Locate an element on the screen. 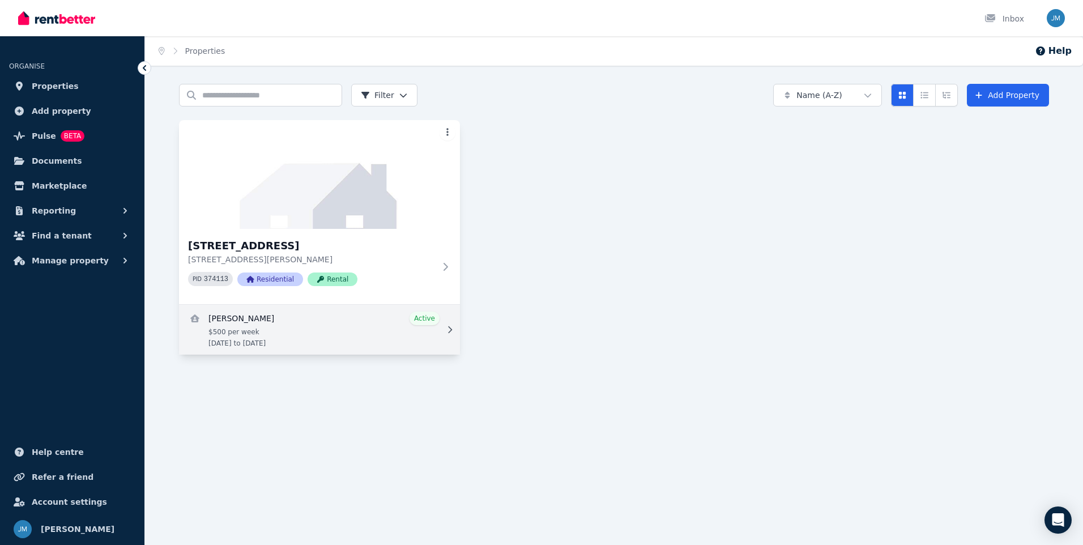 This screenshot has height=545, width=1083. button: Expanded list view is located at coordinates (946, 95).